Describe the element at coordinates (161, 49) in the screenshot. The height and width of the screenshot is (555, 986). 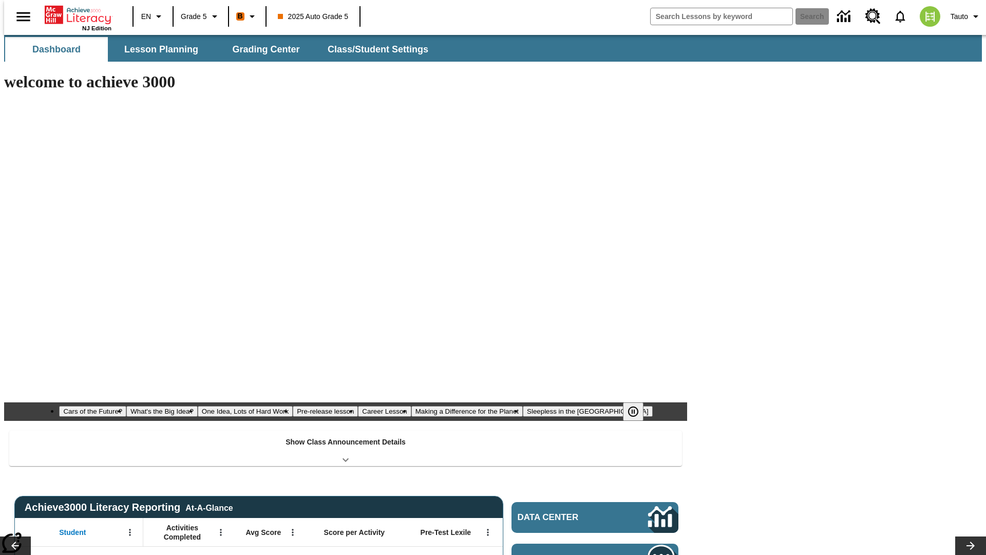
I see `button: Lesson Planning` at that location.